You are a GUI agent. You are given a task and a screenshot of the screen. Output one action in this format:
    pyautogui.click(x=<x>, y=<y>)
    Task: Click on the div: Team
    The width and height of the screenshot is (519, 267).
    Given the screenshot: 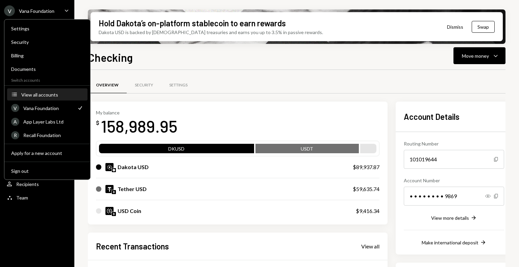 What is the action you would take?
    pyautogui.click(x=22, y=198)
    